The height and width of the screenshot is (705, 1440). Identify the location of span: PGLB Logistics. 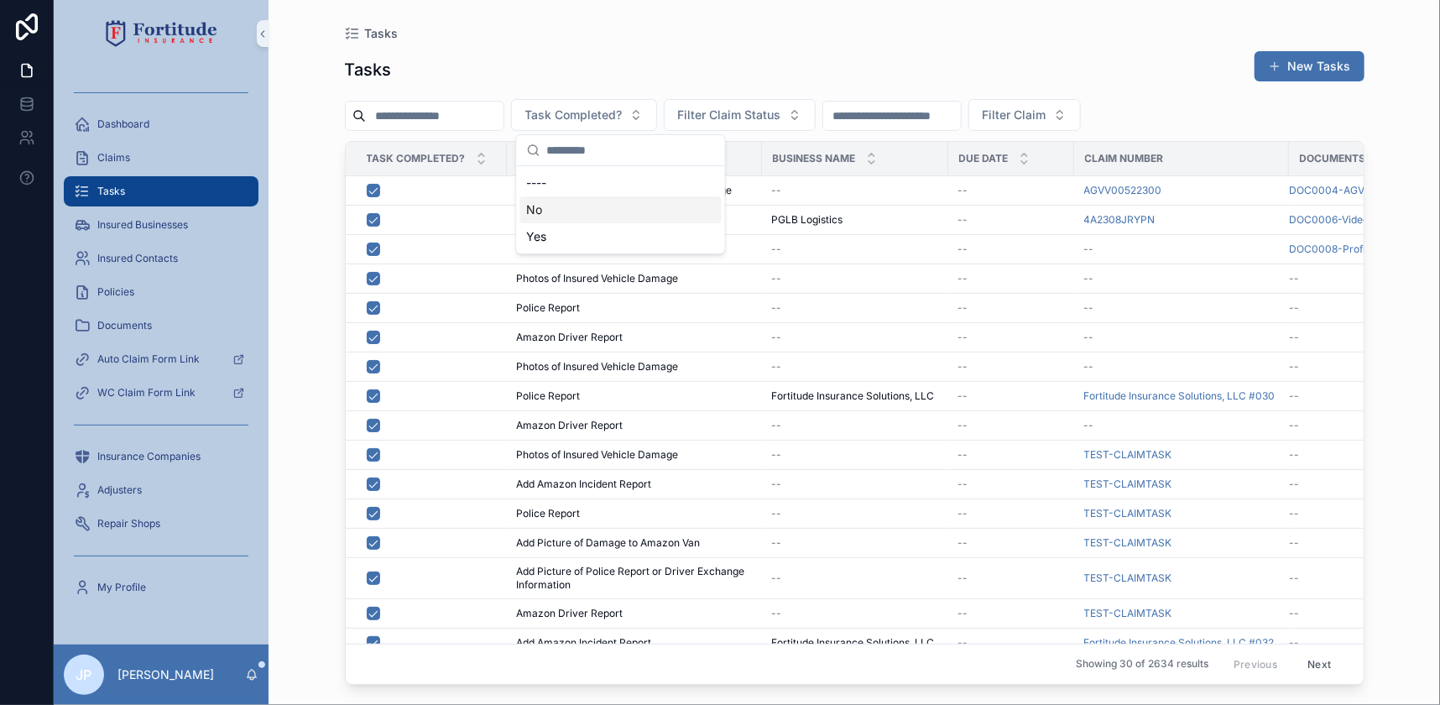
(807, 220).